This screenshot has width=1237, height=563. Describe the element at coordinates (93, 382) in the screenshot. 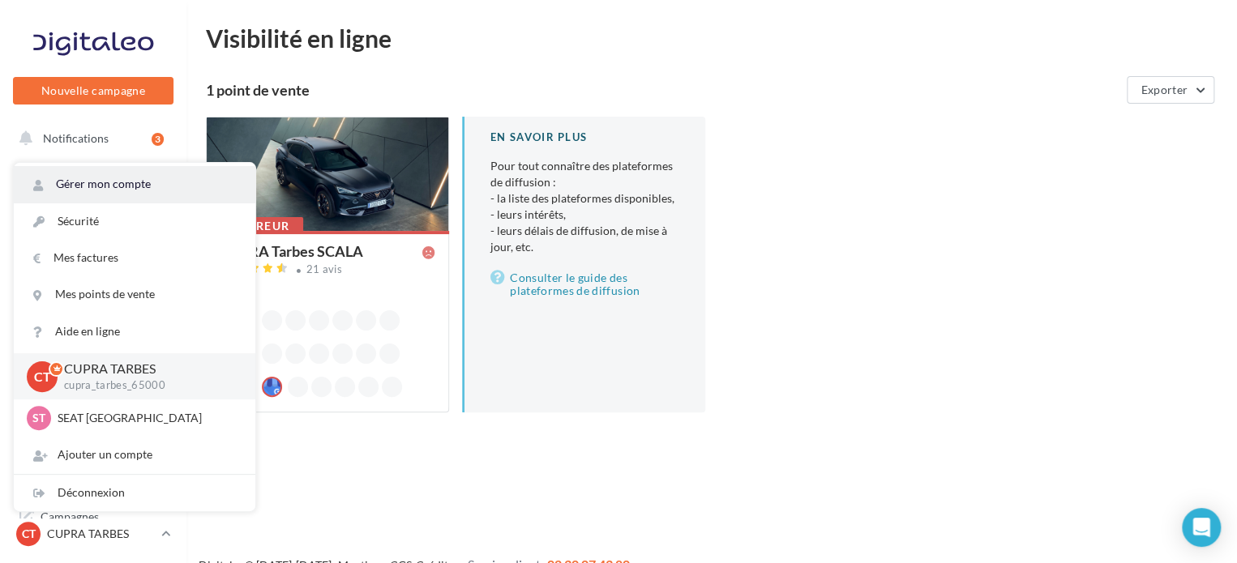

I see `a: Médiathèque` at that location.